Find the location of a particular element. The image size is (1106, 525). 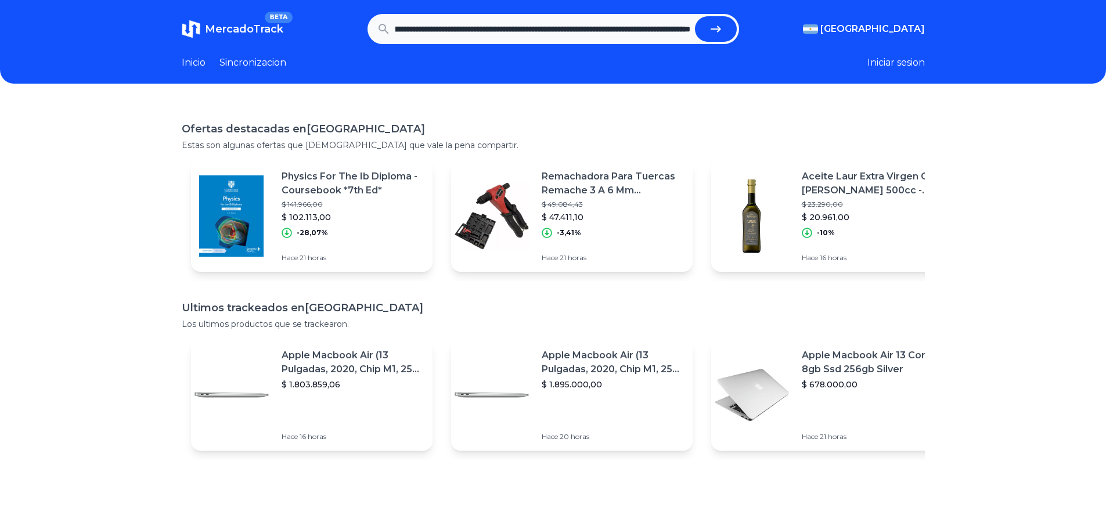

p: $ 678.000,00 is located at coordinates (873, 384).